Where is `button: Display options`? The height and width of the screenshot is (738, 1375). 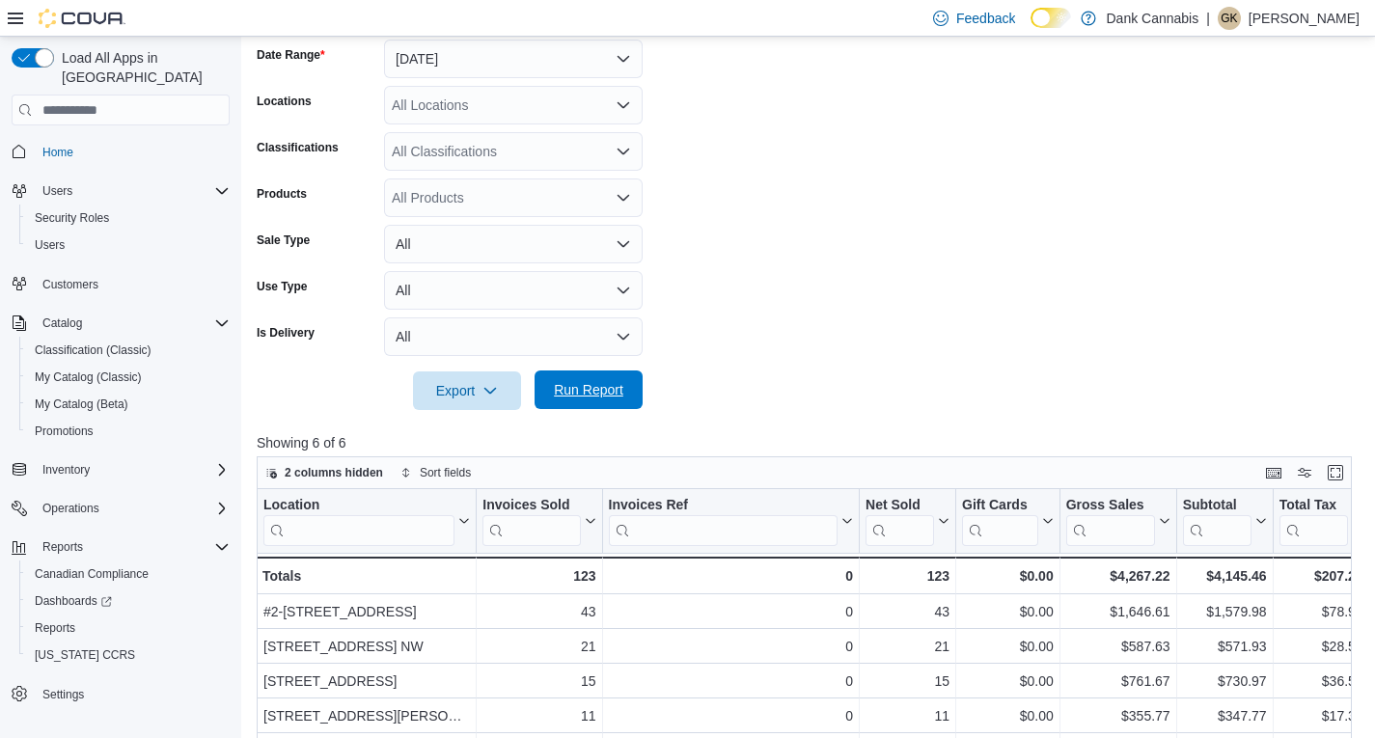 button: Display options is located at coordinates (1305, 473).